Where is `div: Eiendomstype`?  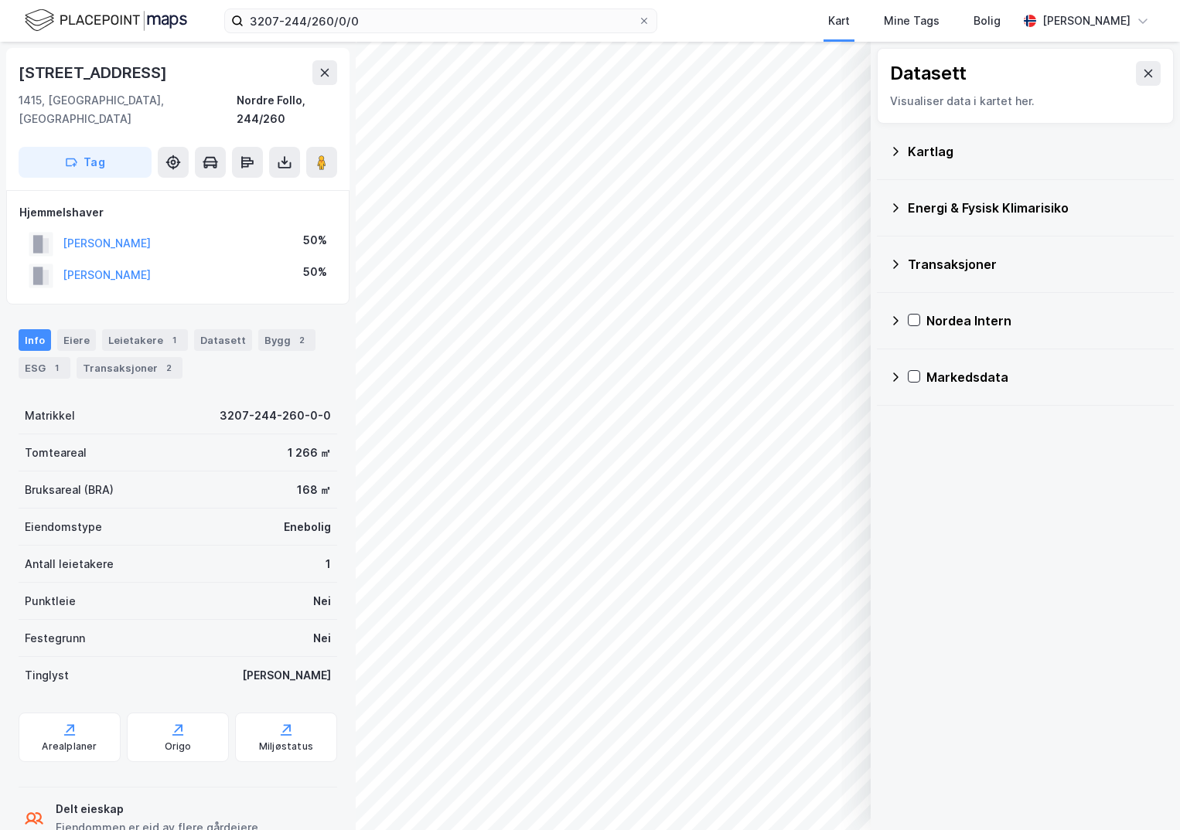
div: Eiendomstype is located at coordinates (63, 527).